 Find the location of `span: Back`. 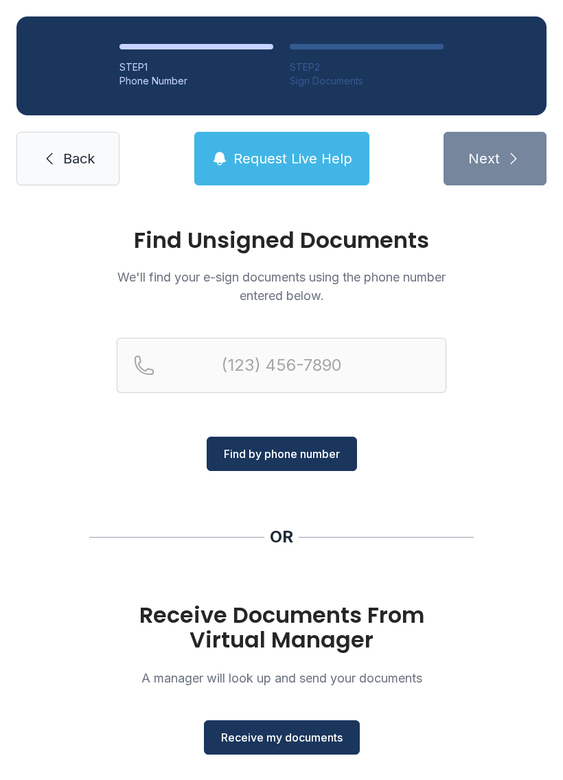

span: Back is located at coordinates (79, 159).